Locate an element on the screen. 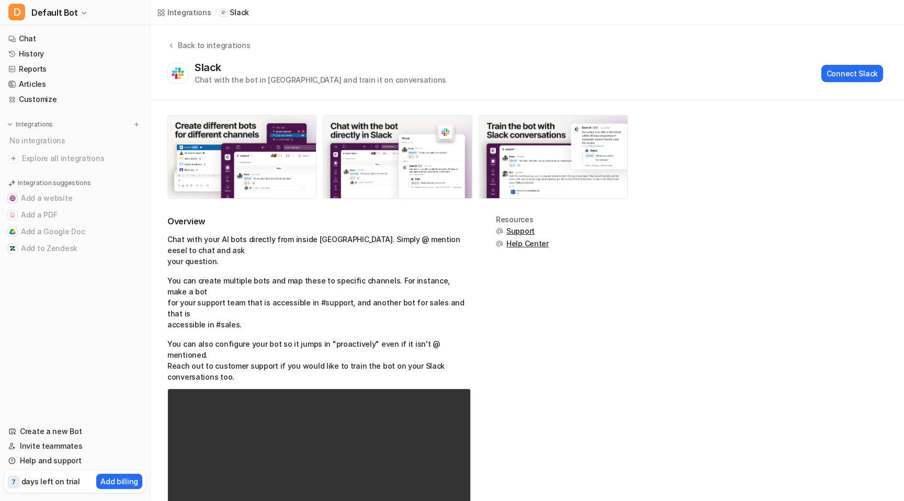 The height and width of the screenshot is (501, 904). span: Help Center is located at coordinates (528, 244).